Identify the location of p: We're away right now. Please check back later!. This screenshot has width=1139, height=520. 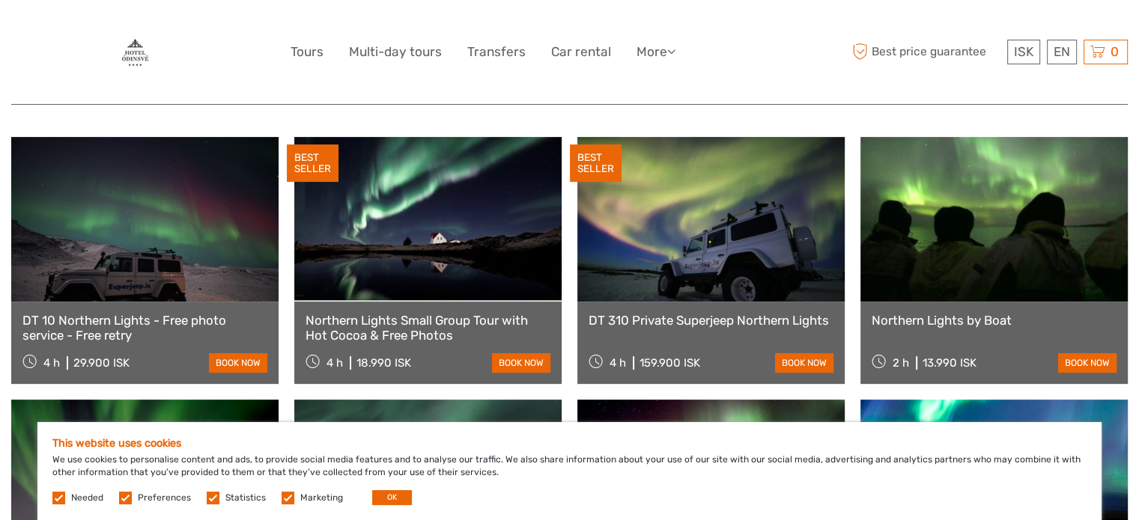
(95, 32).